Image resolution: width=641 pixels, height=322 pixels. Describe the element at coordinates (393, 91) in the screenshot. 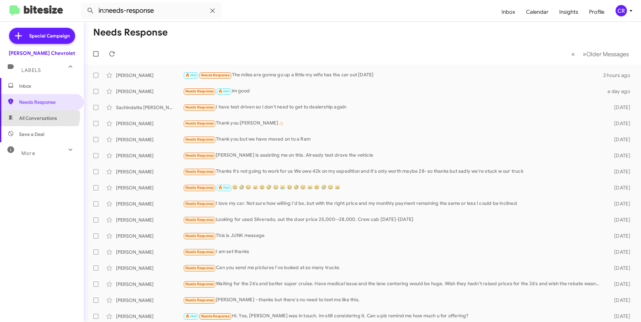

I see `div: im good` at that location.